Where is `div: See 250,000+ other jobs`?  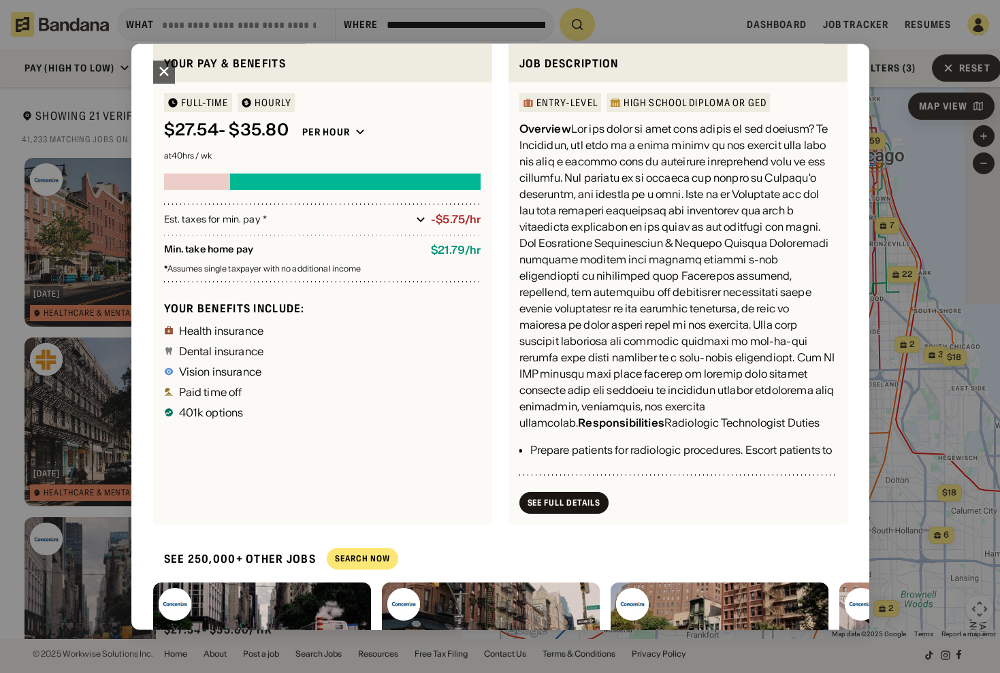 div: See 250,000+ other jobs is located at coordinates (234, 559).